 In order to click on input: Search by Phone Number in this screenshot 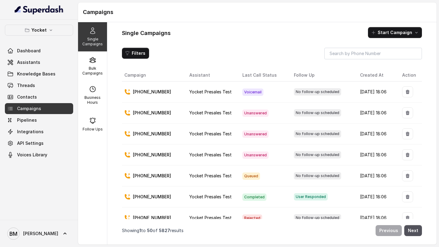, I will do `click(373, 54)`.